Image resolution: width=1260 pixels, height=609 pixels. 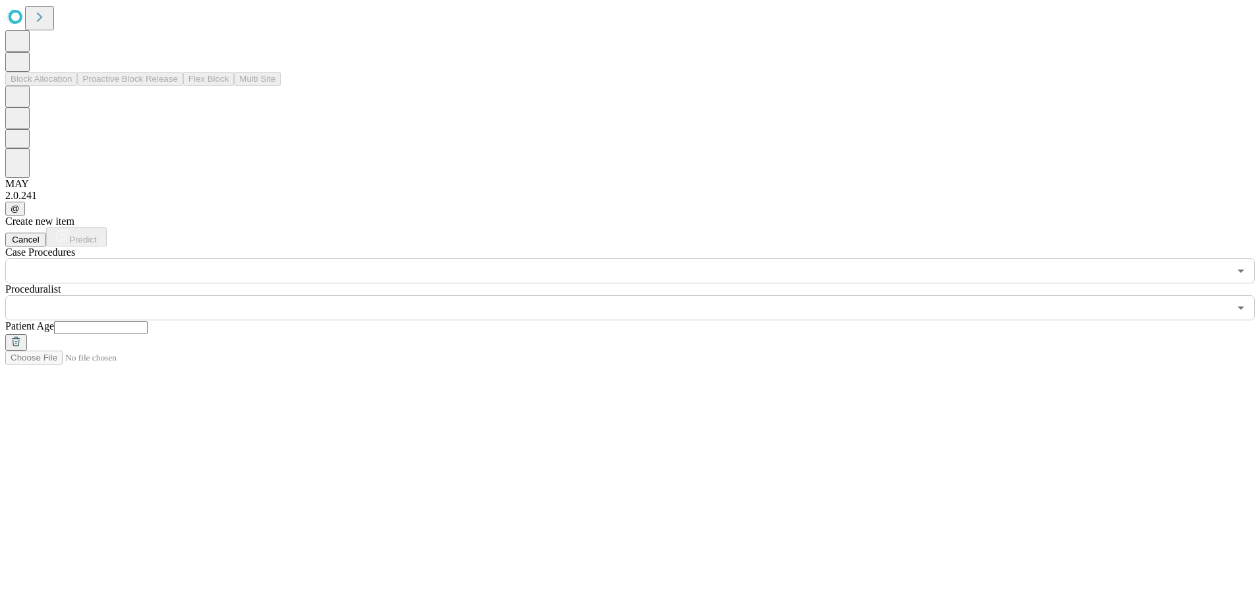 I want to click on span: Create new item, so click(x=40, y=221).